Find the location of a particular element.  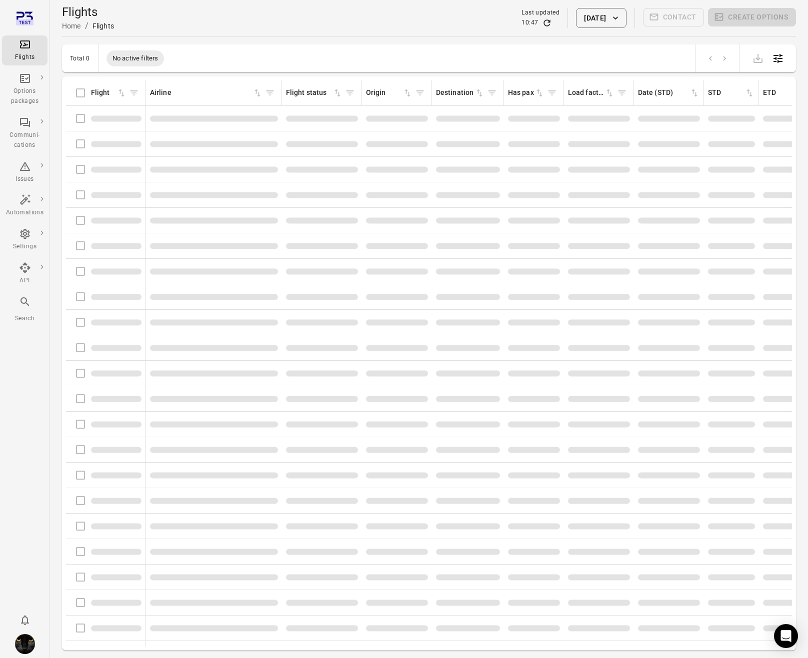

div: Issues is located at coordinates (24, 179).